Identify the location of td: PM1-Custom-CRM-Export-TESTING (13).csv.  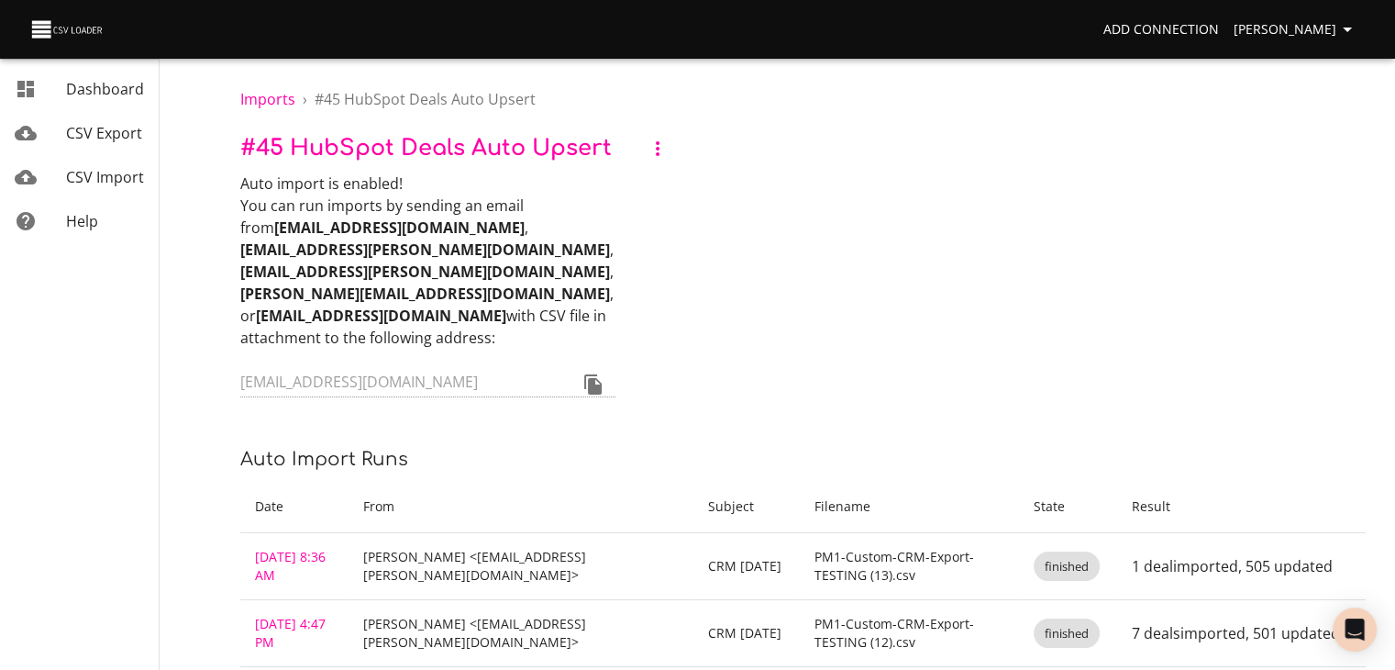
(909, 566).